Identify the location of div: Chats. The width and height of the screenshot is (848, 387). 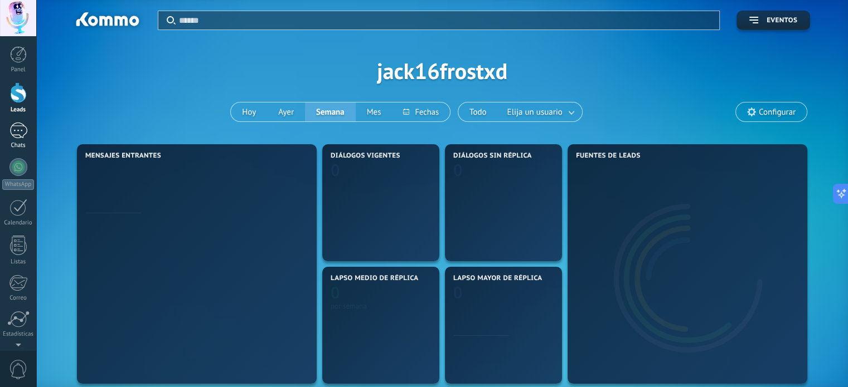
(18, 145).